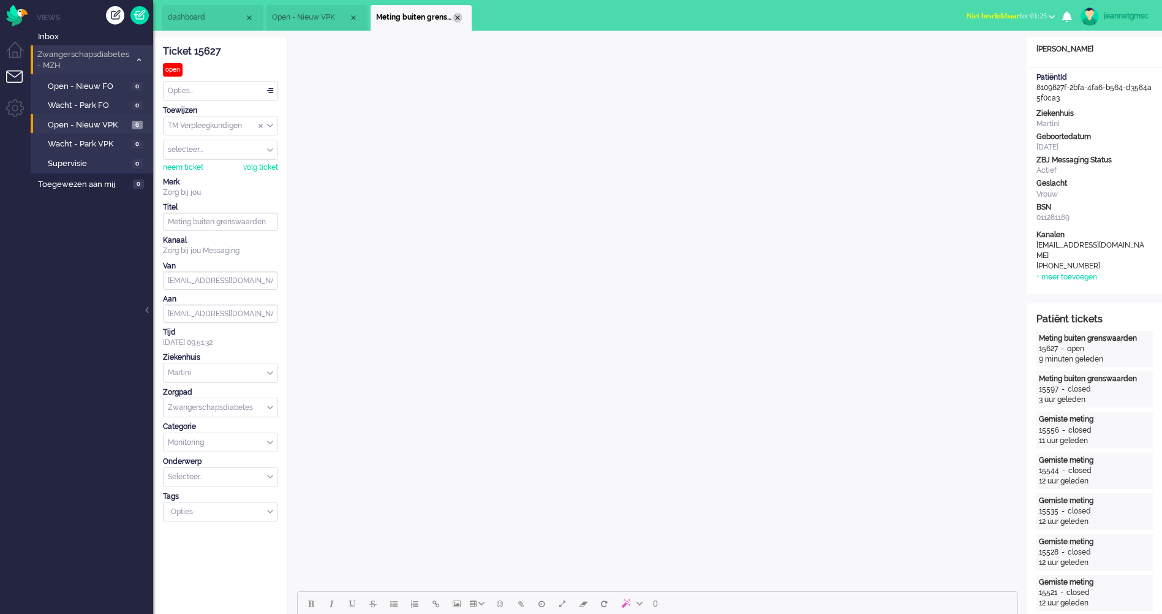  What do you see at coordinates (173, 70) in the screenshot?
I see `div: open` at bounding box center [173, 70].